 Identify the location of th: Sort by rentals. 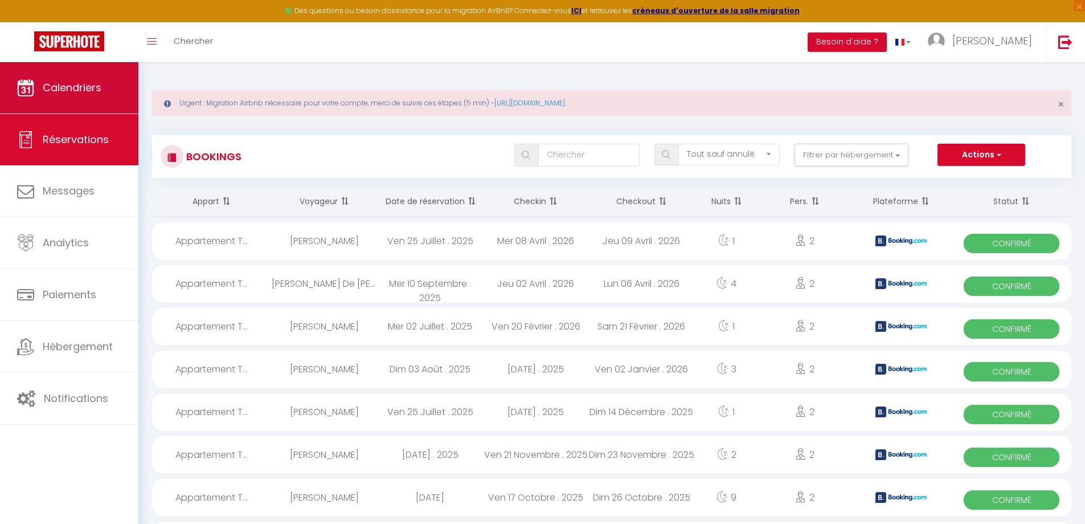
(212, 201).